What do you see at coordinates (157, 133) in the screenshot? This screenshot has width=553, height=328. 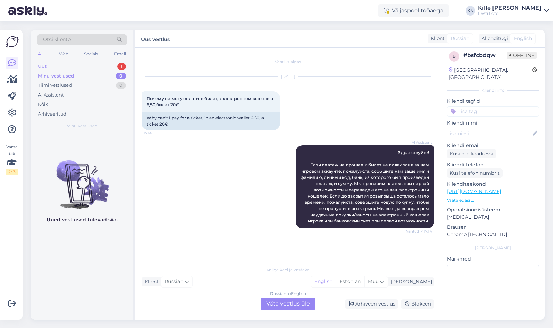 I see `span: 17:14` at bounding box center [157, 133].